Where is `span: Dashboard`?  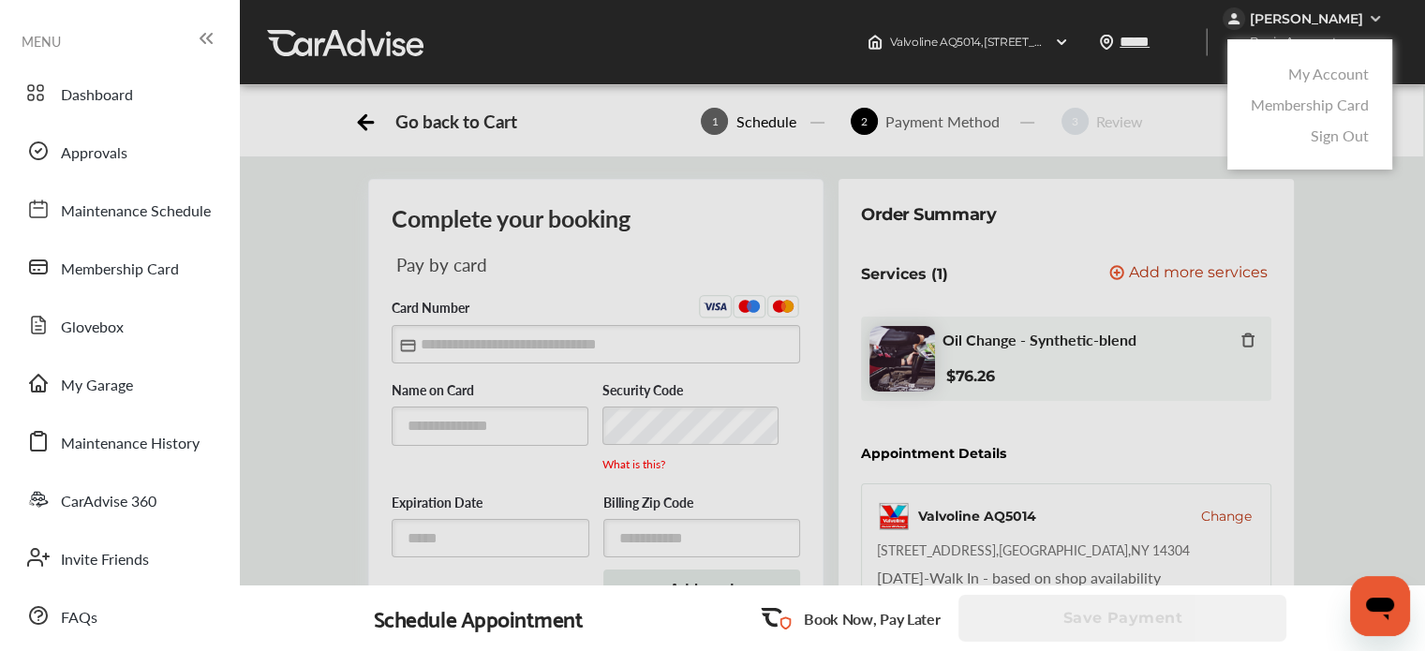 span: Dashboard is located at coordinates (96, 96).